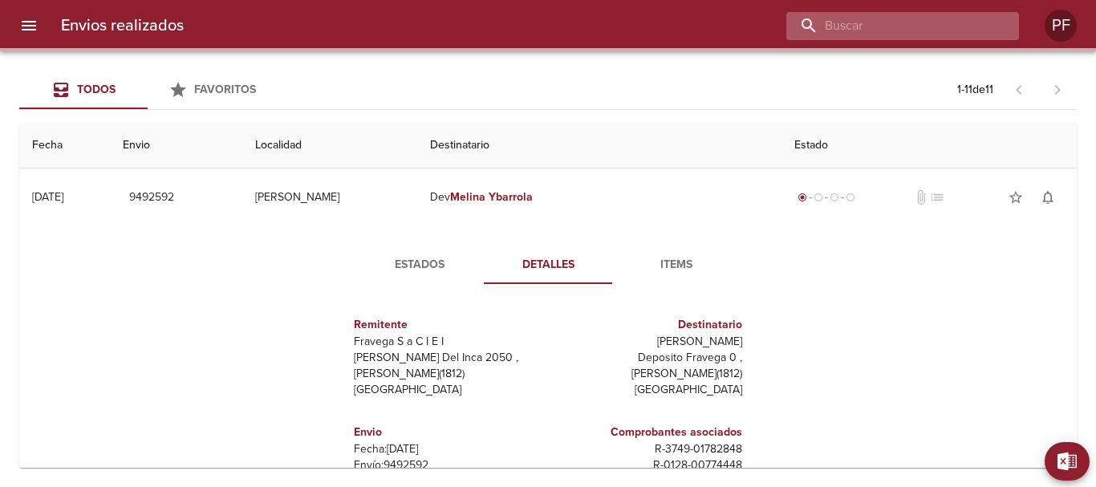 This screenshot has height=487, width=1096. Describe the element at coordinates (29, 26) in the screenshot. I see `button: menu` at that location.